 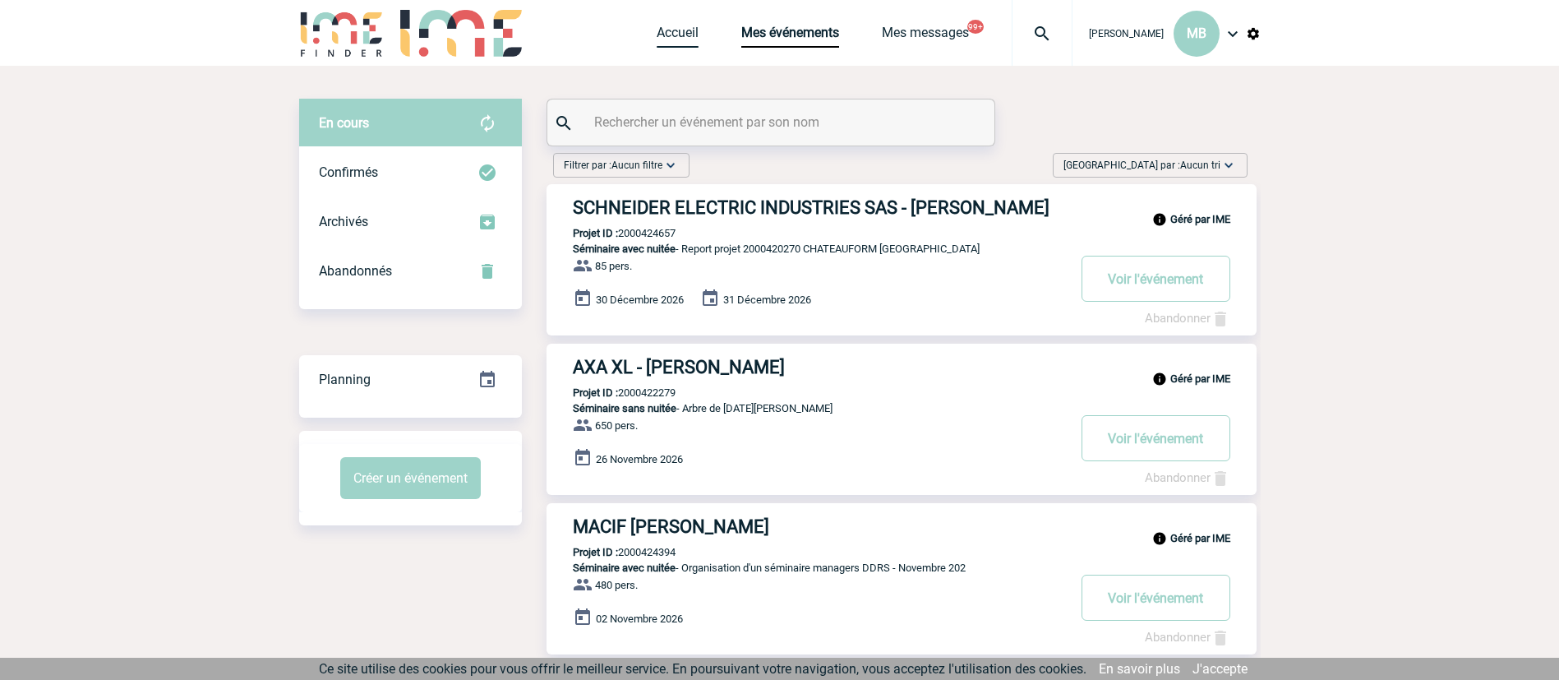 What do you see at coordinates (611, 392) in the screenshot?
I see `p: 2000422279` at bounding box center [611, 392].